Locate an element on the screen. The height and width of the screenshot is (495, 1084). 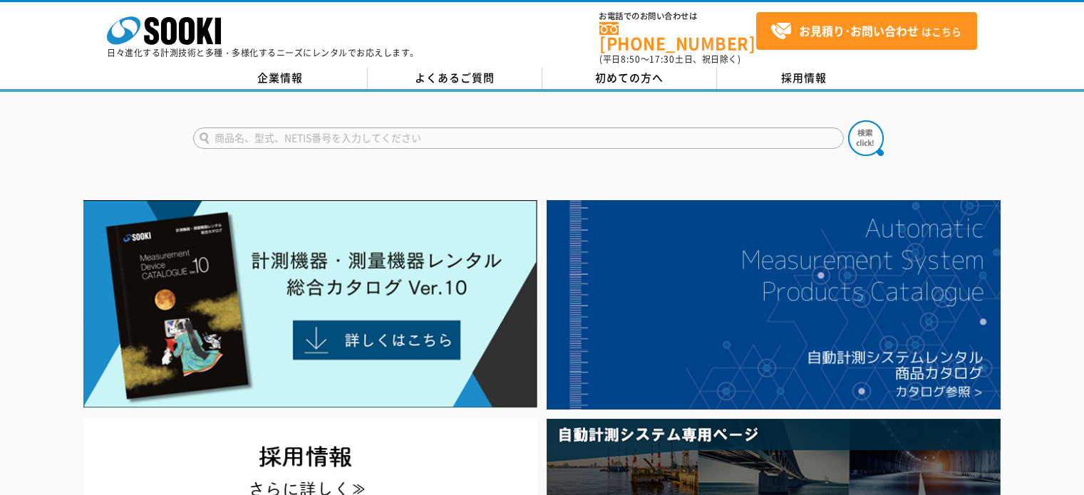
a: よくあるご質問 is located at coordinates (455, 78).